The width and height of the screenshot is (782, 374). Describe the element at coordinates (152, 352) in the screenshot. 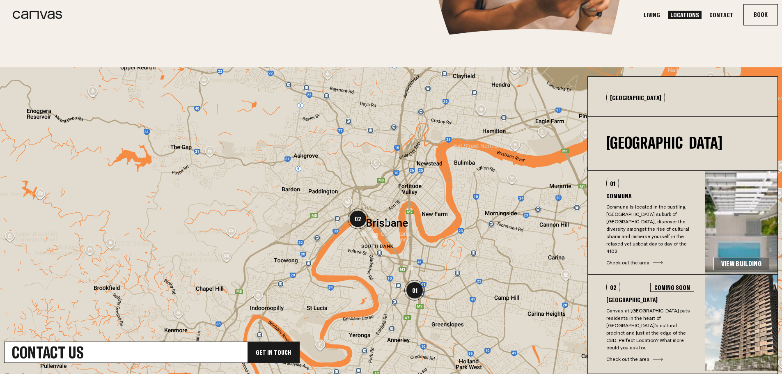

I see `a: Contact UsGet In Touch` at that location.